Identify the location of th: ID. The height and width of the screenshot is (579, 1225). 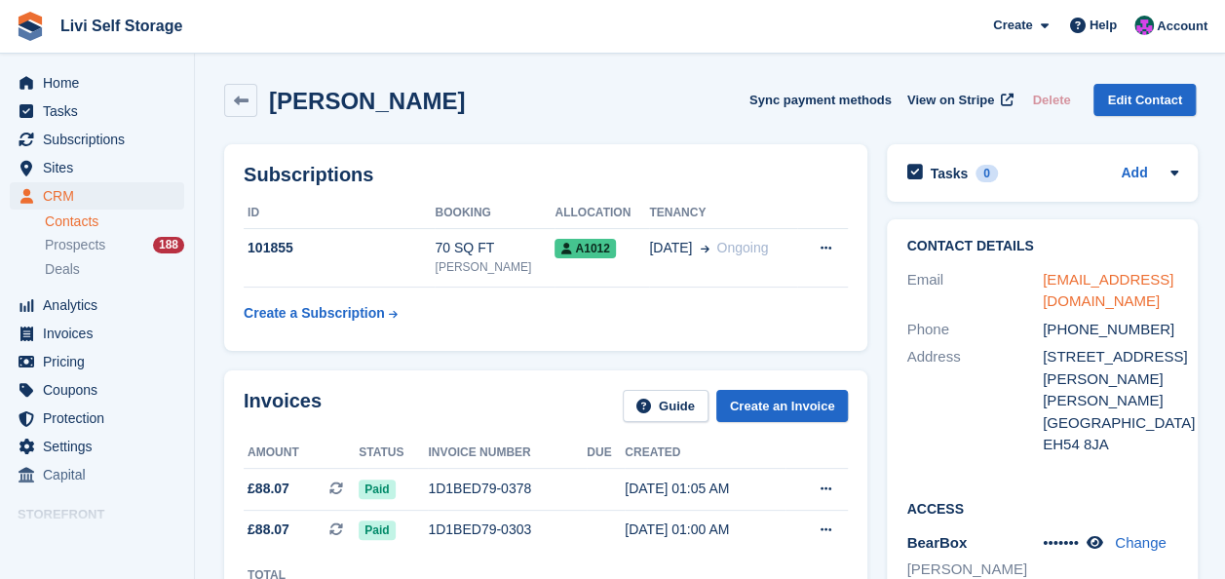
(339, 213).